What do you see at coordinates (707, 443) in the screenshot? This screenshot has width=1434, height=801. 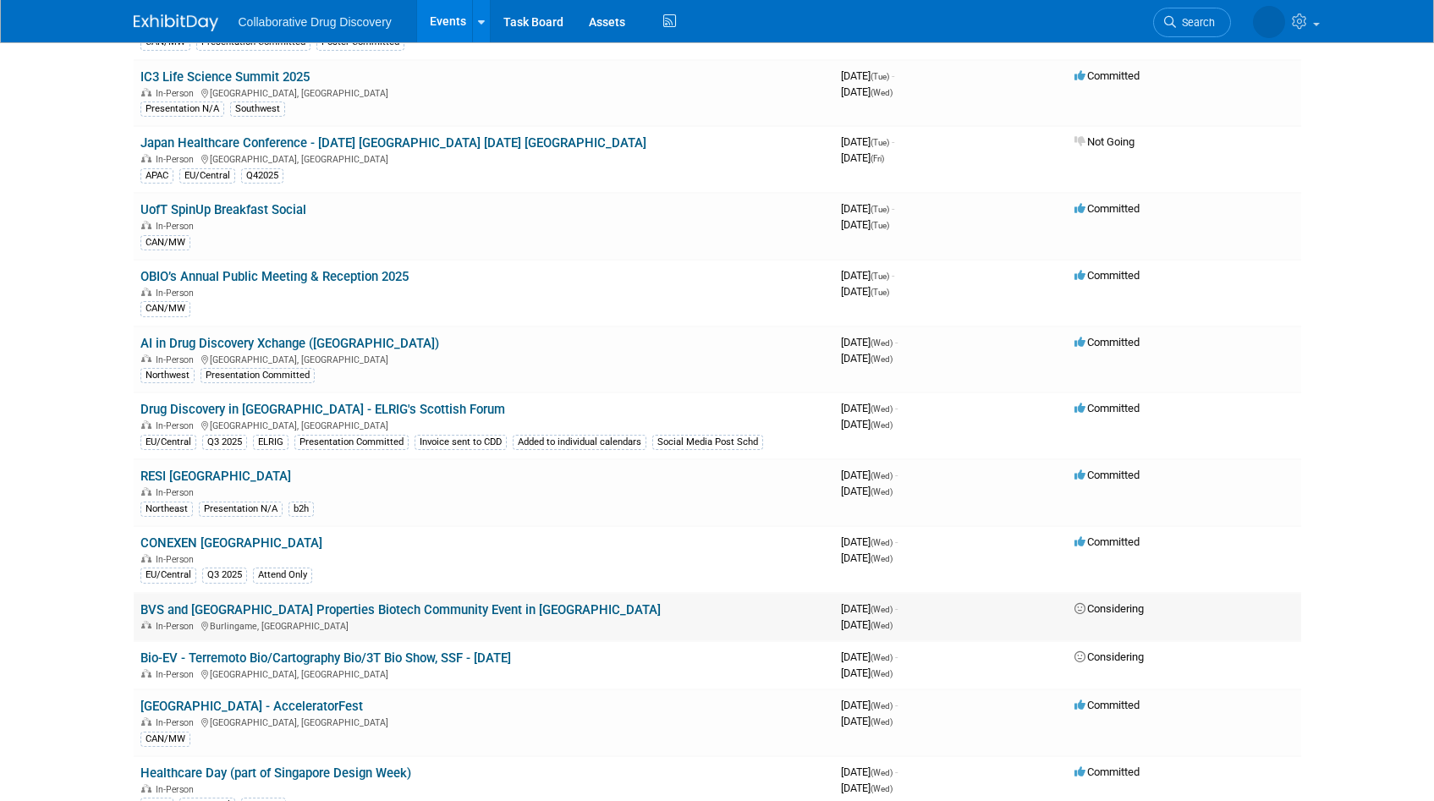 I see `div: Social Media Post Schd` at bounding box center [707, 443].